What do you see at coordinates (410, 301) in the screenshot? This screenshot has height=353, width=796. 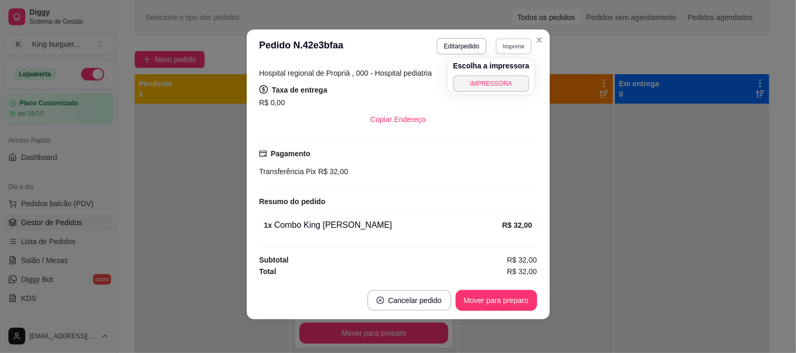 I see `button: close-circleCancelar pedido` at bounding box center [410, 301].